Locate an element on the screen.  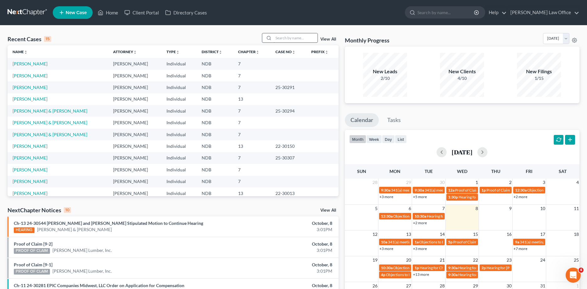
div: 3:01PM is located at coordinates (281, 250).